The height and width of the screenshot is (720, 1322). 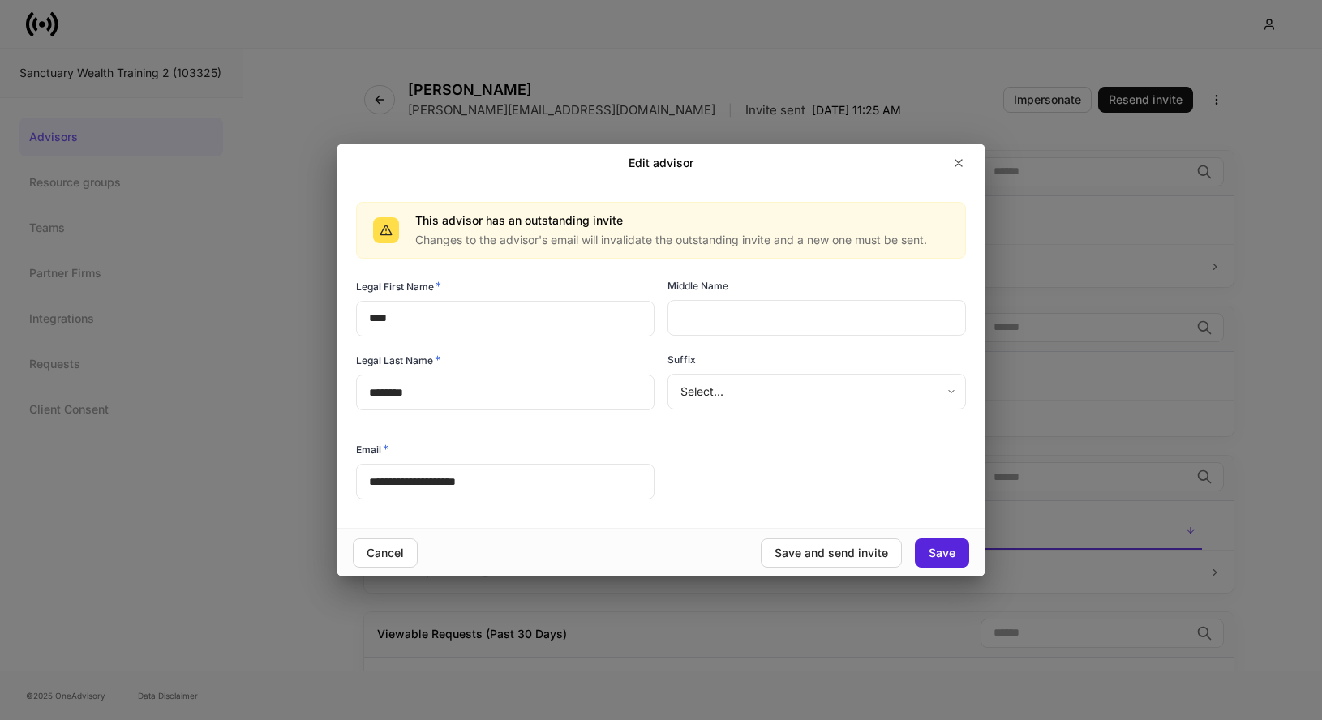 I want to click on div: Select..., so click(x=816, y=392).